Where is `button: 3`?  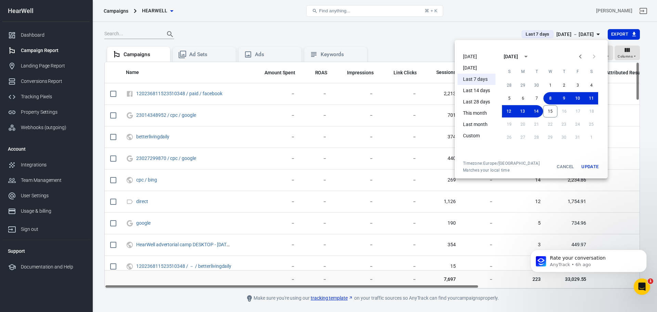 button: 3 is located at coordinates (578, 85).